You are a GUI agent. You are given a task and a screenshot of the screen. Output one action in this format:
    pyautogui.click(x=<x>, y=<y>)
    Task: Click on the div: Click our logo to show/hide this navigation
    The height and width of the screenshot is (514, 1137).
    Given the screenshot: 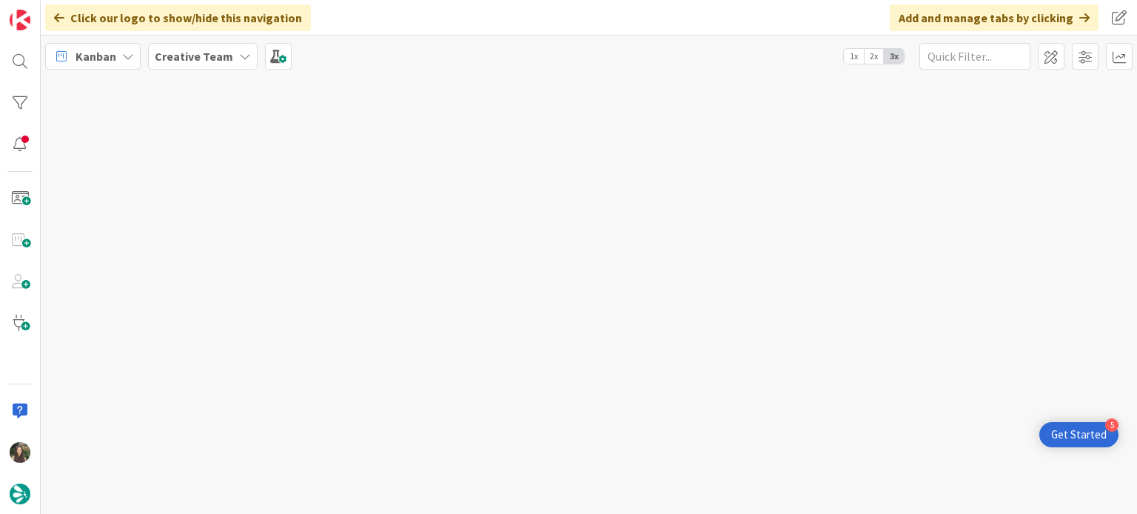 What is the action you would take?
    pyautogui.click(x=178, y=18)
    